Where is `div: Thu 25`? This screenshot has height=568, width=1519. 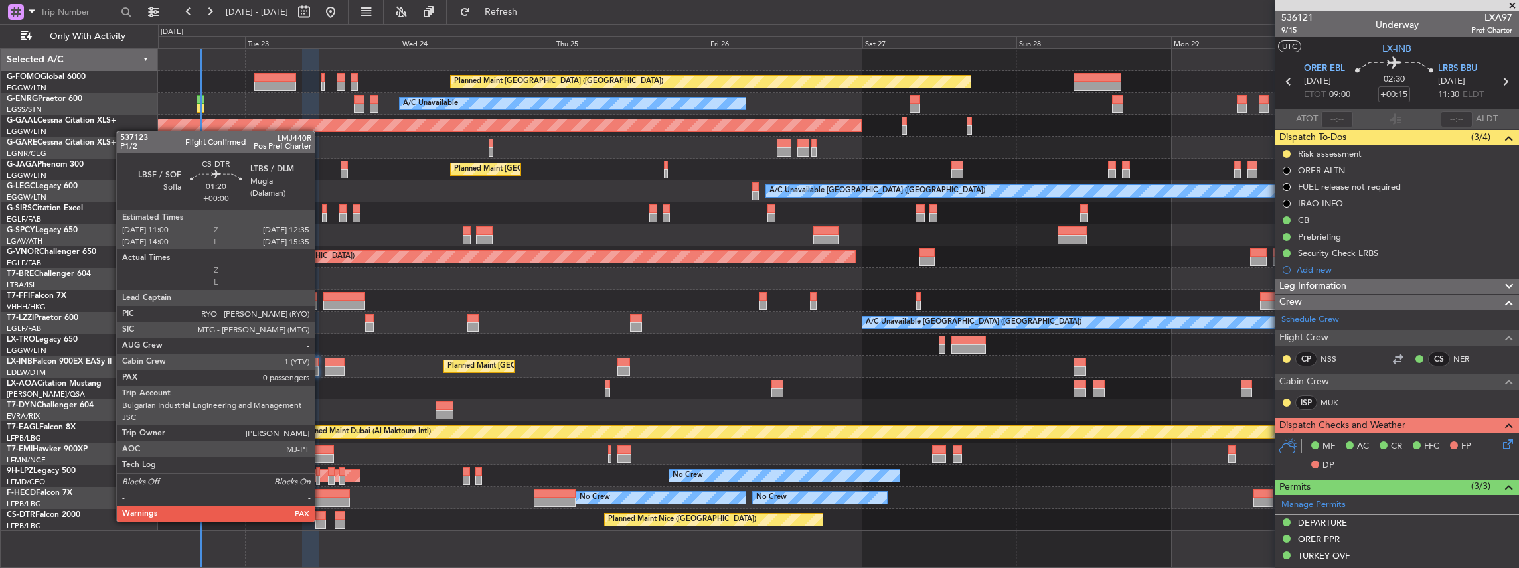 div: Thu 25 is located at coordinates (631, 42).